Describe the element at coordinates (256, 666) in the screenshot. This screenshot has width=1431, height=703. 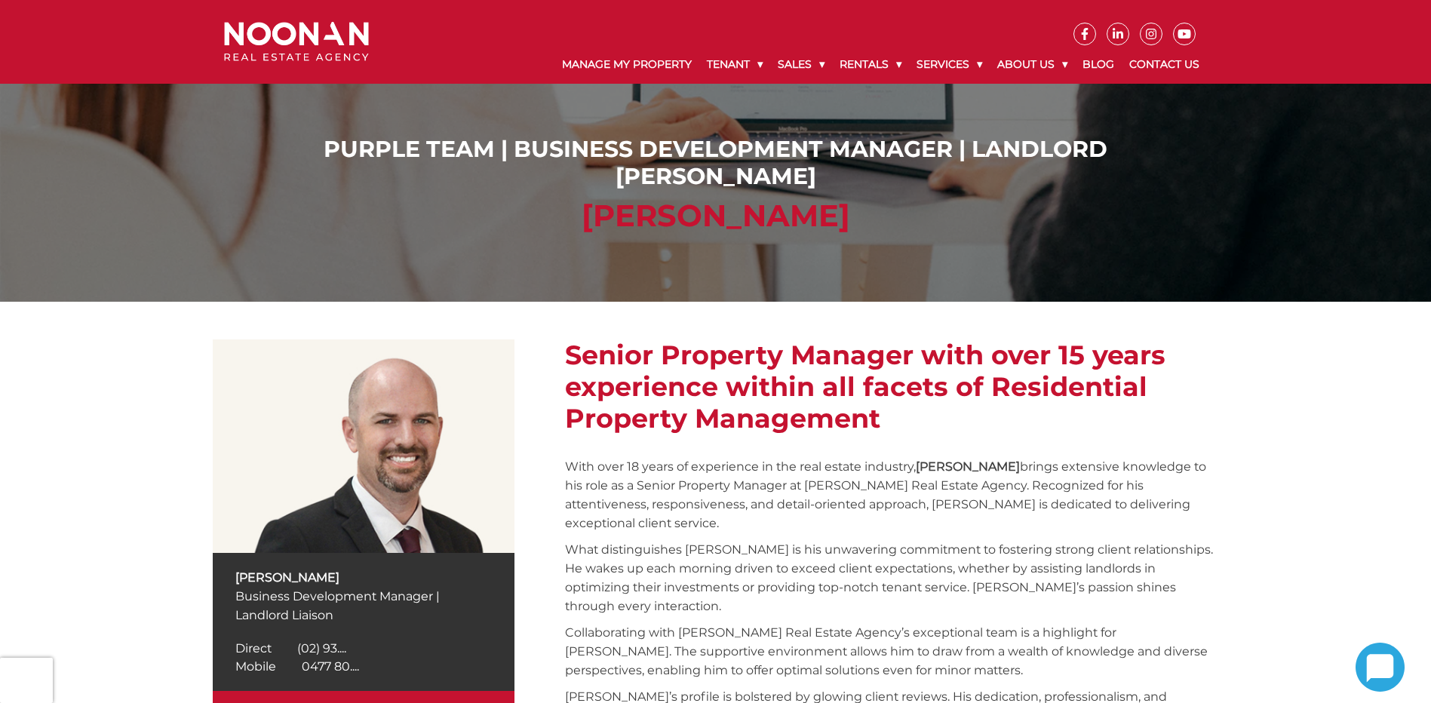
I see `span: Mobile` at that location.